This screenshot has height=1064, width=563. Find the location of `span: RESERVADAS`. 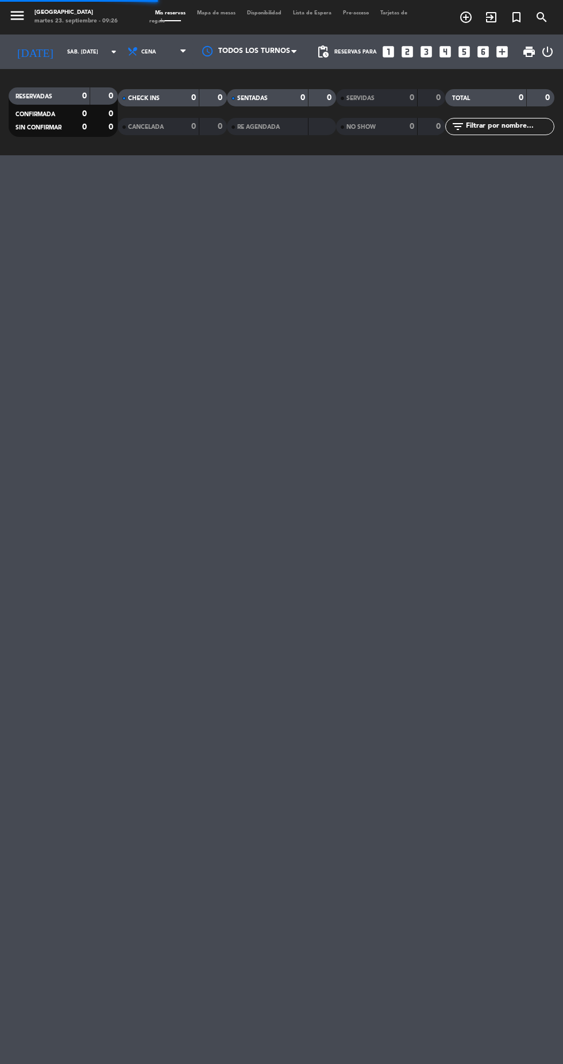

span: RESERVADAS is located at coordinates (34, 97).